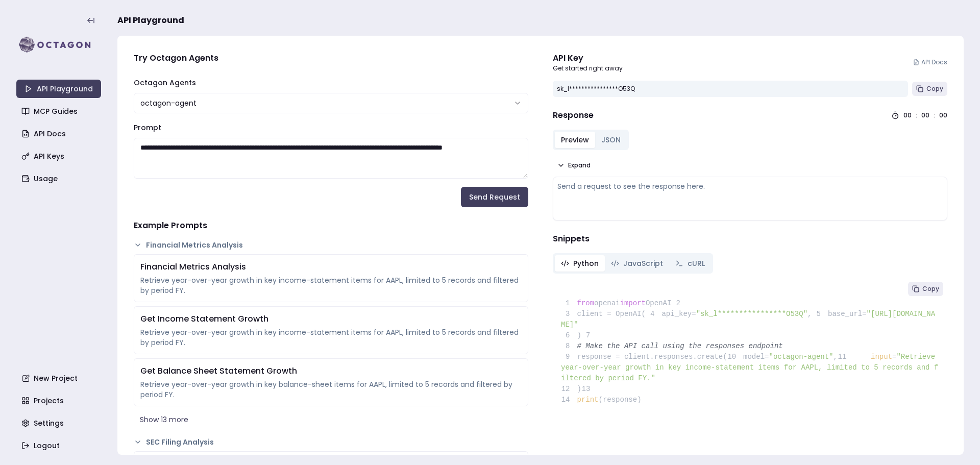  I want to click on span: cURL, so click(696, 263).